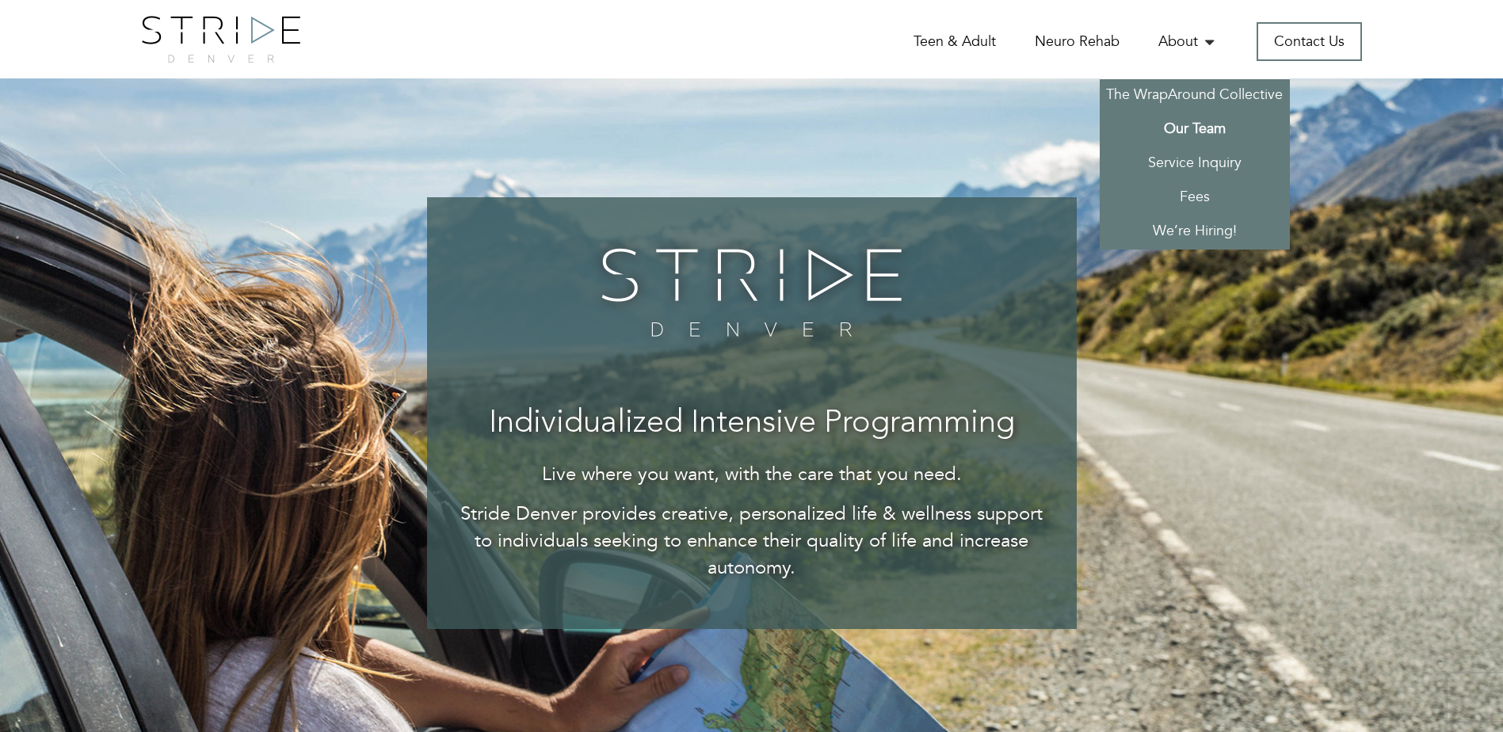  I want to click on a: Neuro Rehab, so click(1077, 41).